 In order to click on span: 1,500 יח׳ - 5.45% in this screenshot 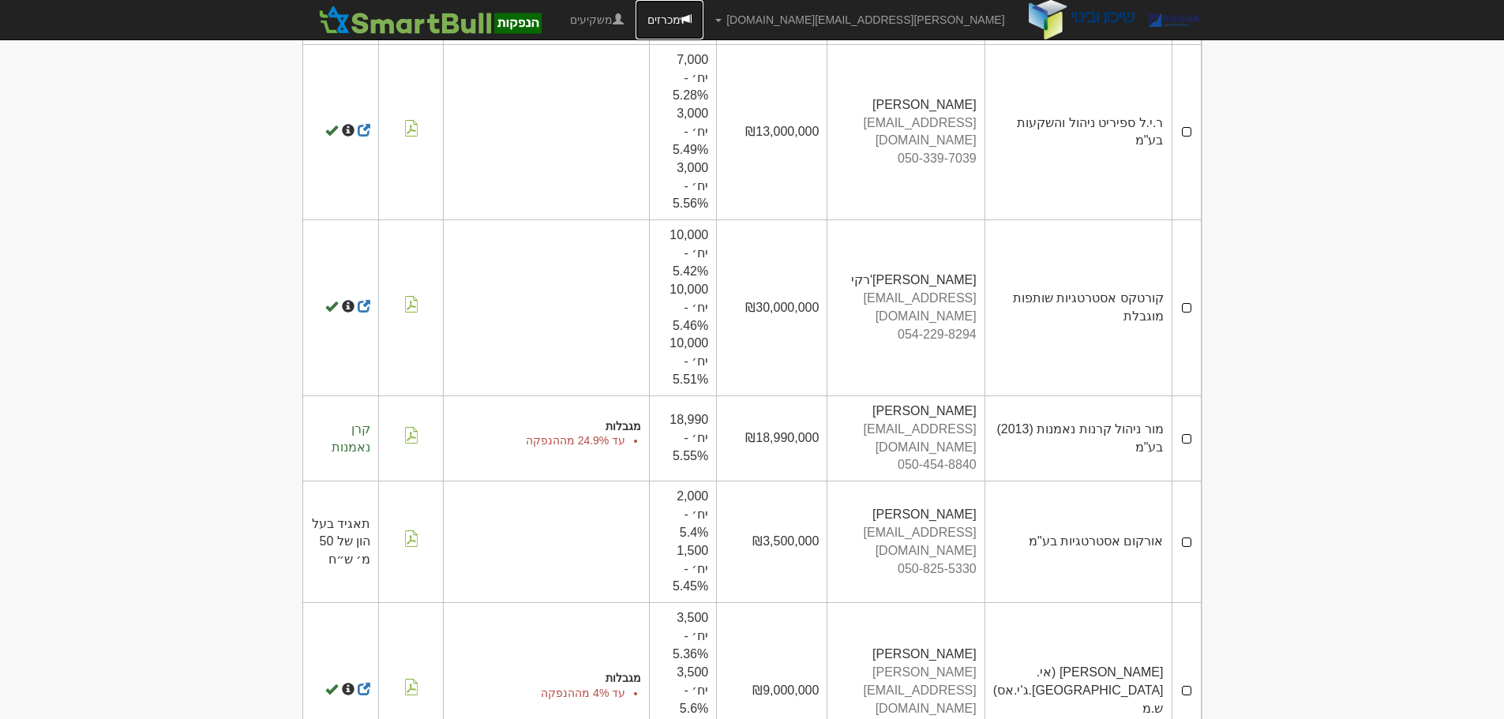, I will do `click(690, 568)`.